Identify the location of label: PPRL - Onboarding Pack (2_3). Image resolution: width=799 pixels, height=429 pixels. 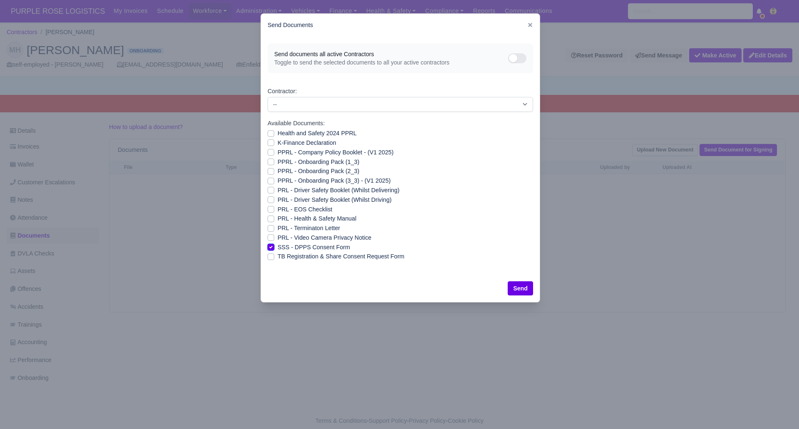
(319, 171).